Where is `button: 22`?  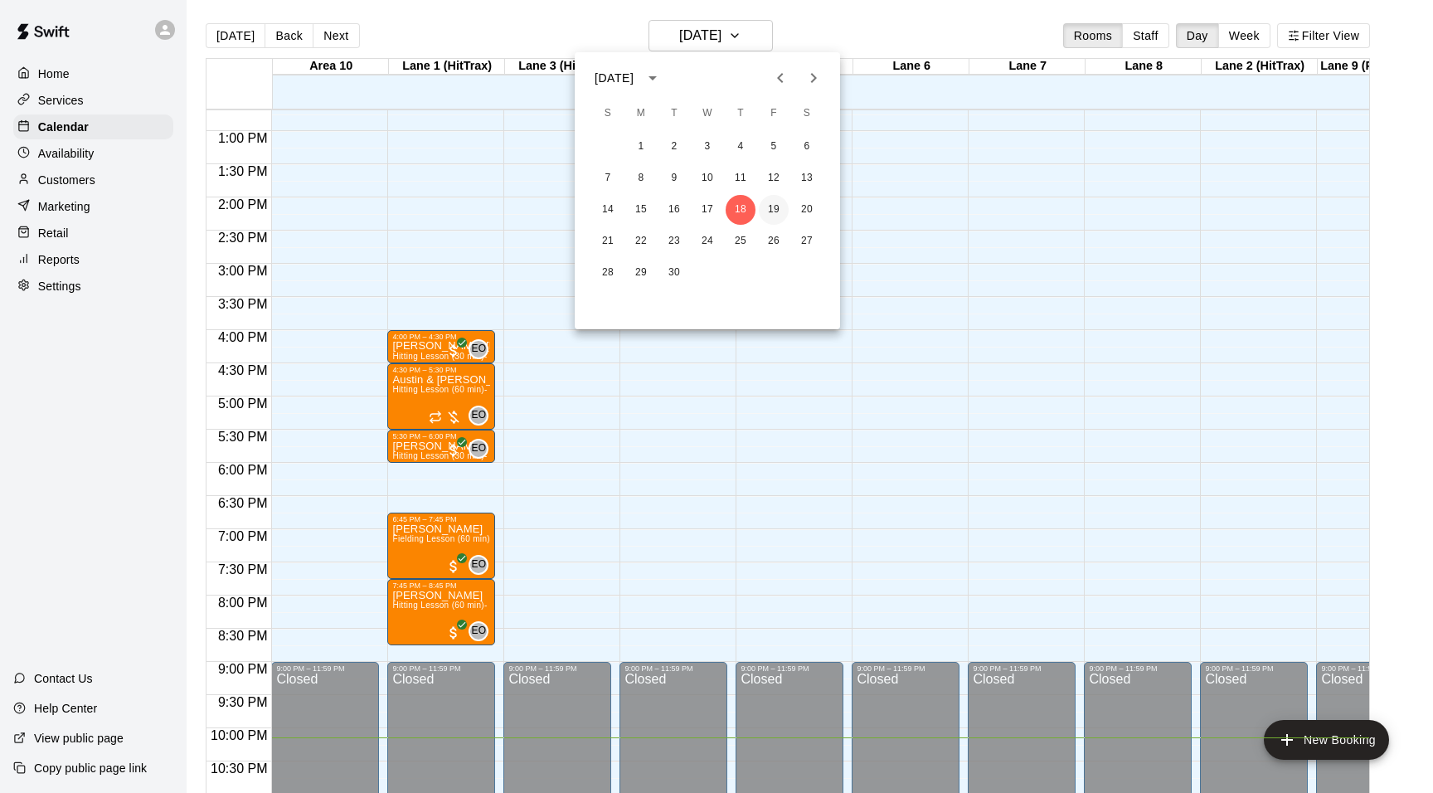
button: 22 is located at coordinates (641, 241).